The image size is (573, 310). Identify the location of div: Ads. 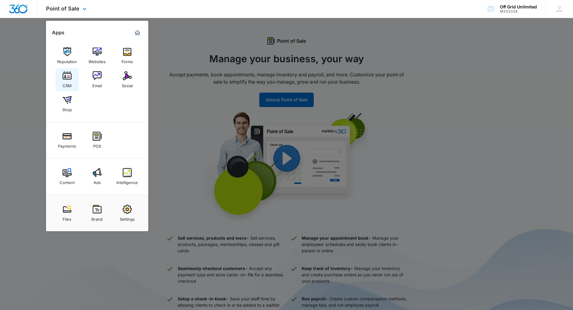
(97, 181).